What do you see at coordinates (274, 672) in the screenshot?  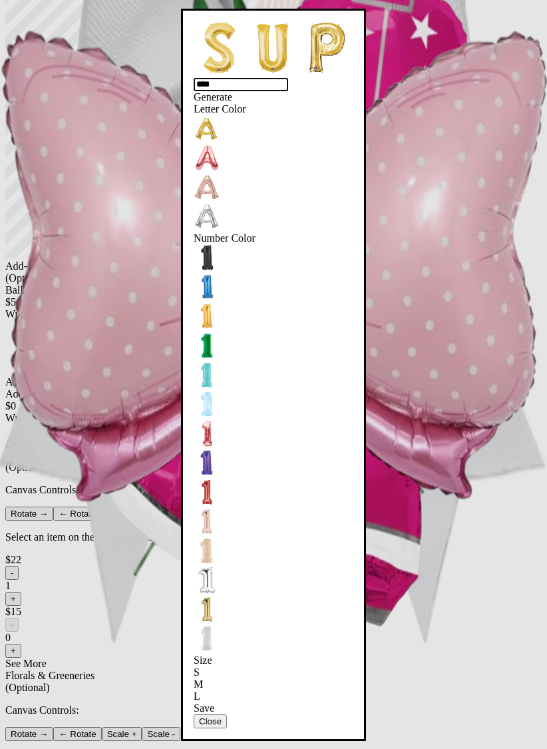 I see `div: S` at bounding box center [274, 672].